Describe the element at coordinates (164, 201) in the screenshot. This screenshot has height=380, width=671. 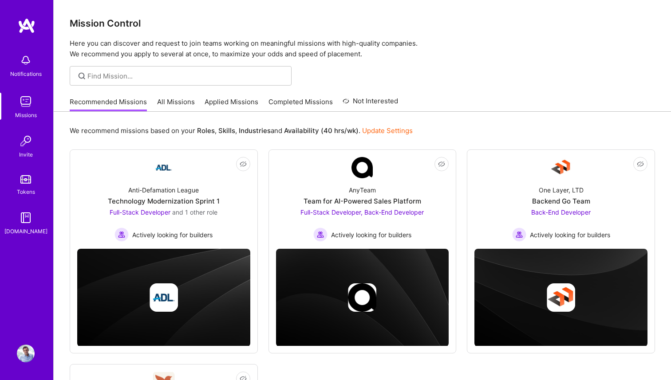
I see `div: Technology Modernization Sprint 1` at that location.